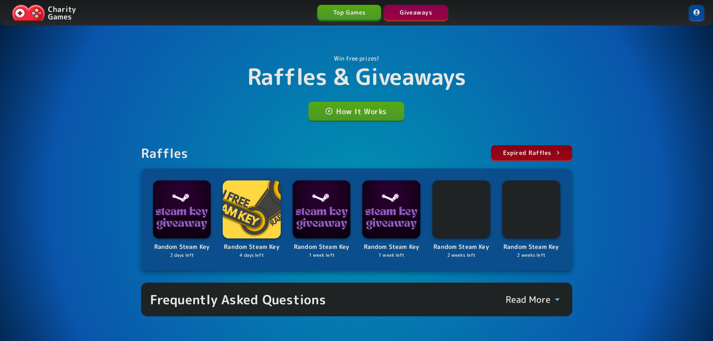  I want to click on button: Frequently Asked QuestionsRead More, so click(357, 300).